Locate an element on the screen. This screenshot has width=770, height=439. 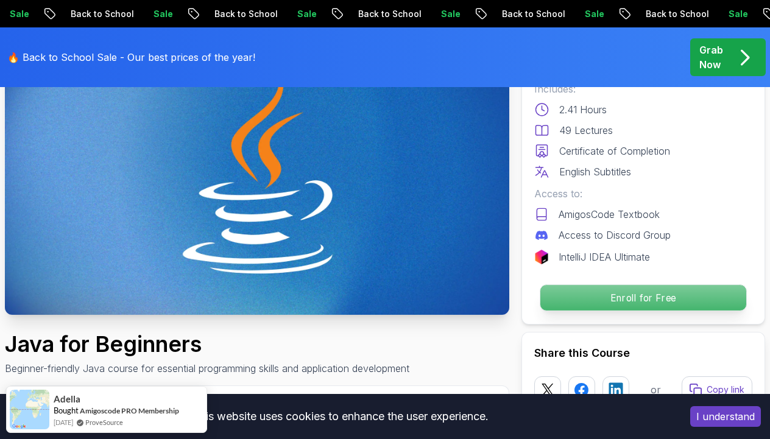
a: Amigoscode PRO Membership is located at coordinates (129, 410).